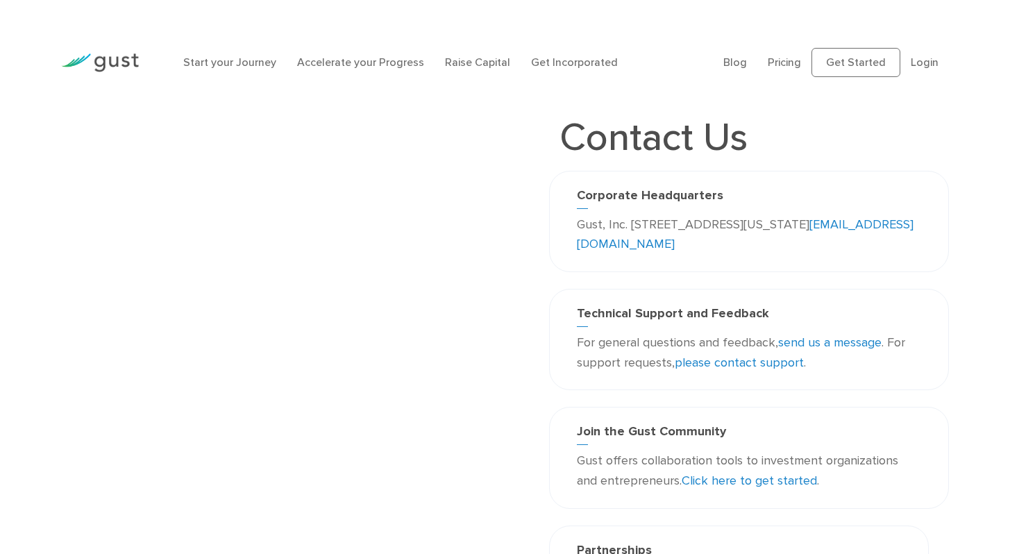 This screenshot has height=554, width=1010. Describe the element at coordinates (829, 342) in the screenshot. I see `a: send us a message` at that location.